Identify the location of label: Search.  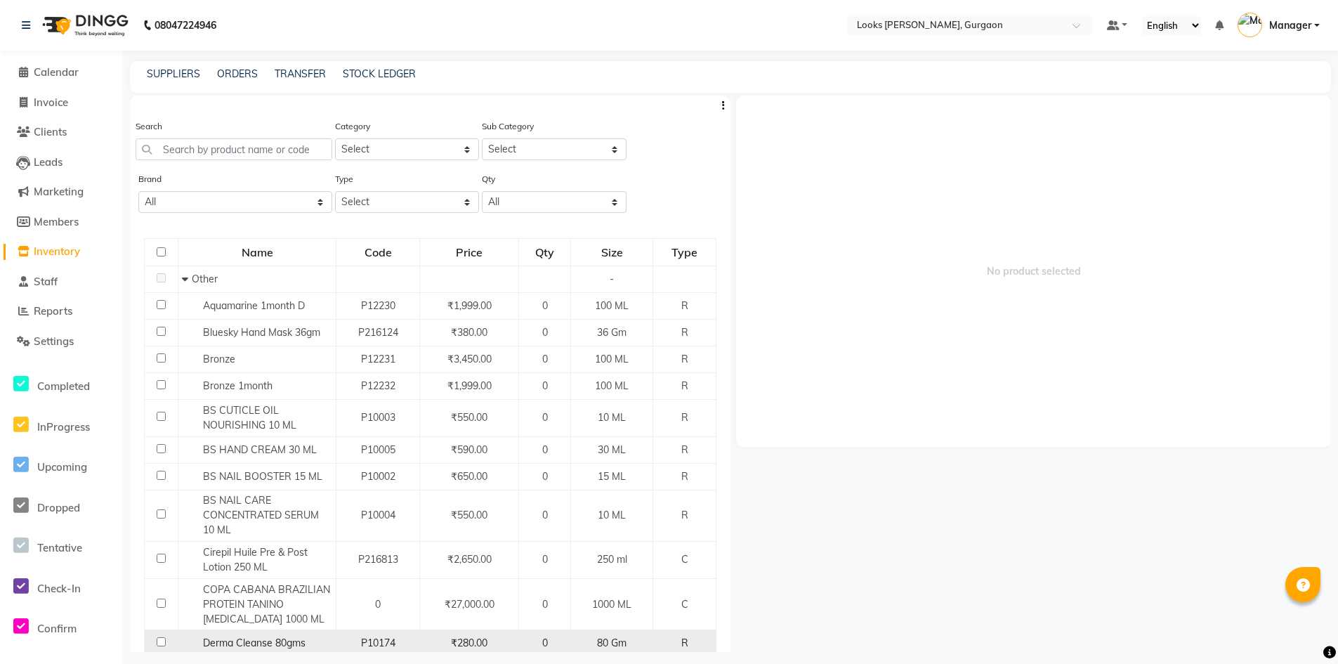
(149, 126).